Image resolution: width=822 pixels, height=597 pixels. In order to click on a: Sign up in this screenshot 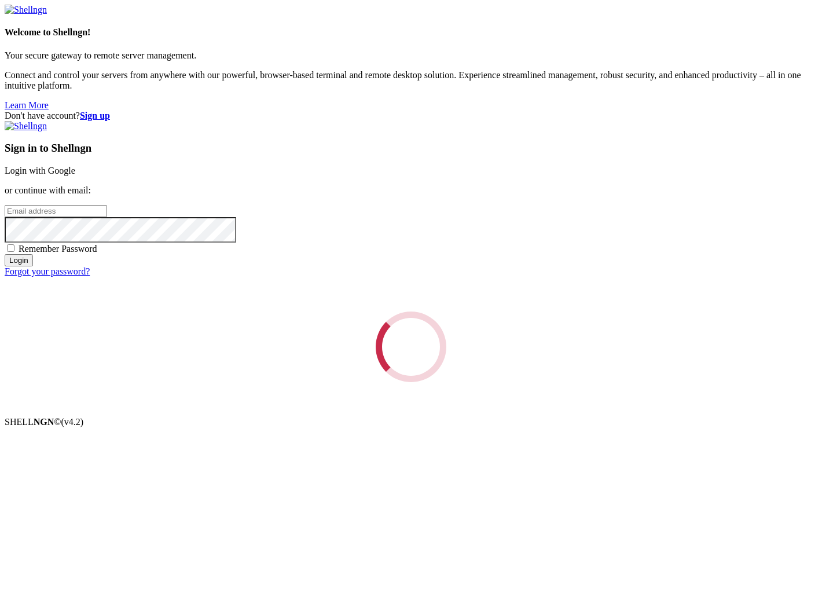, I will do `click(95, 115)`.